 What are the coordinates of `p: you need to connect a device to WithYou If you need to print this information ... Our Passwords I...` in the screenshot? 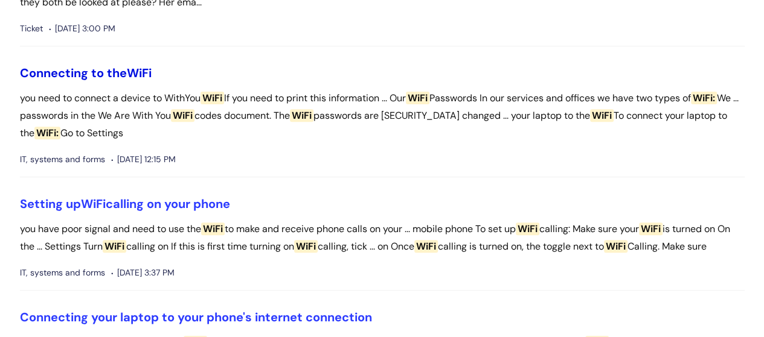 It's located at (382, 116).